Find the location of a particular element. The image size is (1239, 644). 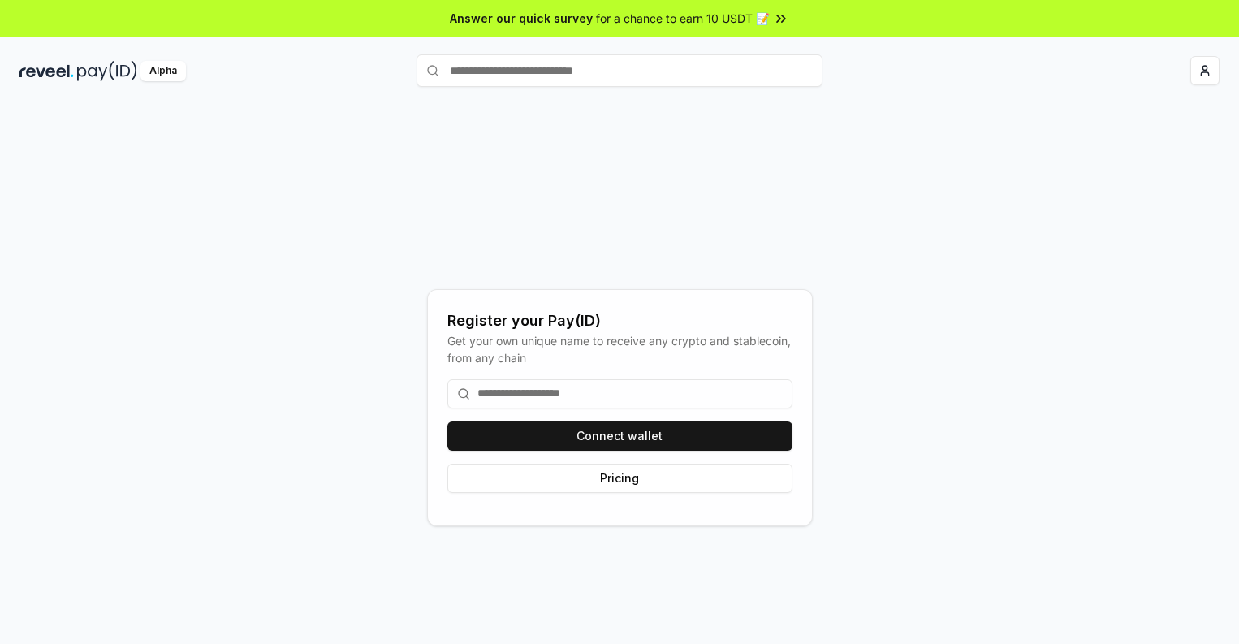

img: reveel_dark is located at coordinates (46, 71).